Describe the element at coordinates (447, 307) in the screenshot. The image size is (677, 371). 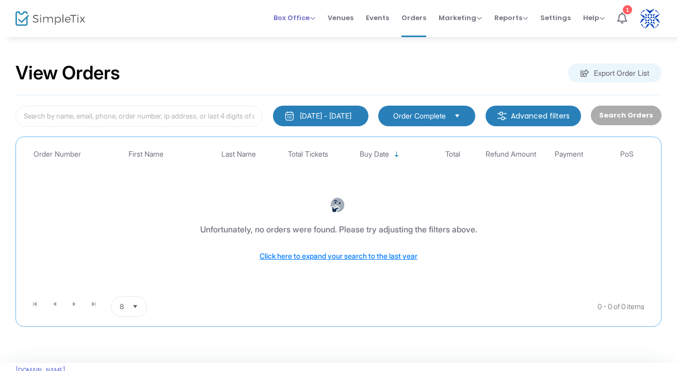
I see `kendo-pager-info: 0 - 0 of 0 items` at that location.